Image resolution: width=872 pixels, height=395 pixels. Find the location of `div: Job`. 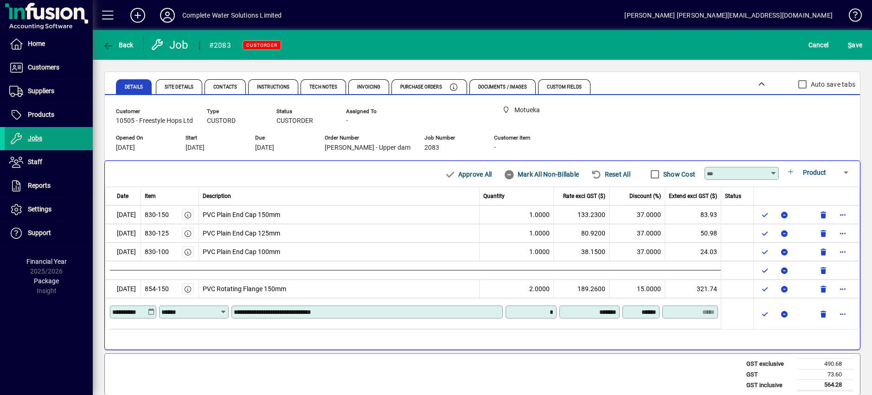

div: Job is located at coordinates (170, 45).